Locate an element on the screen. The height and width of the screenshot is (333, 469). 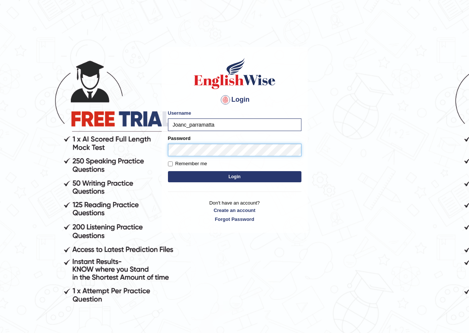
label: Remember me is located at coordinates (188, 164).